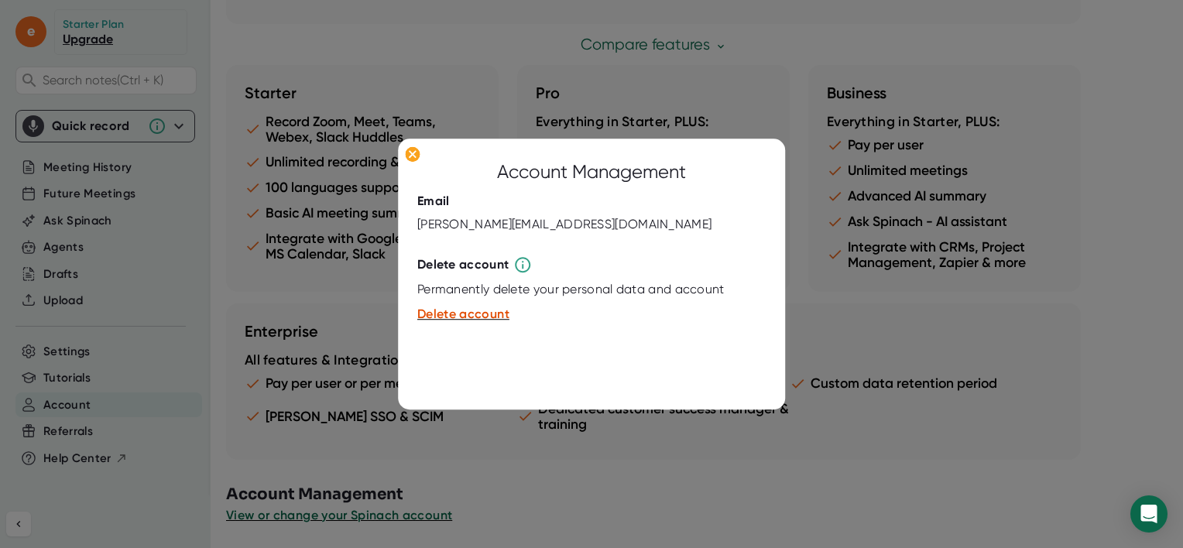  I want to click on div: Permanently delete your personal data and account, so click(571, 290).